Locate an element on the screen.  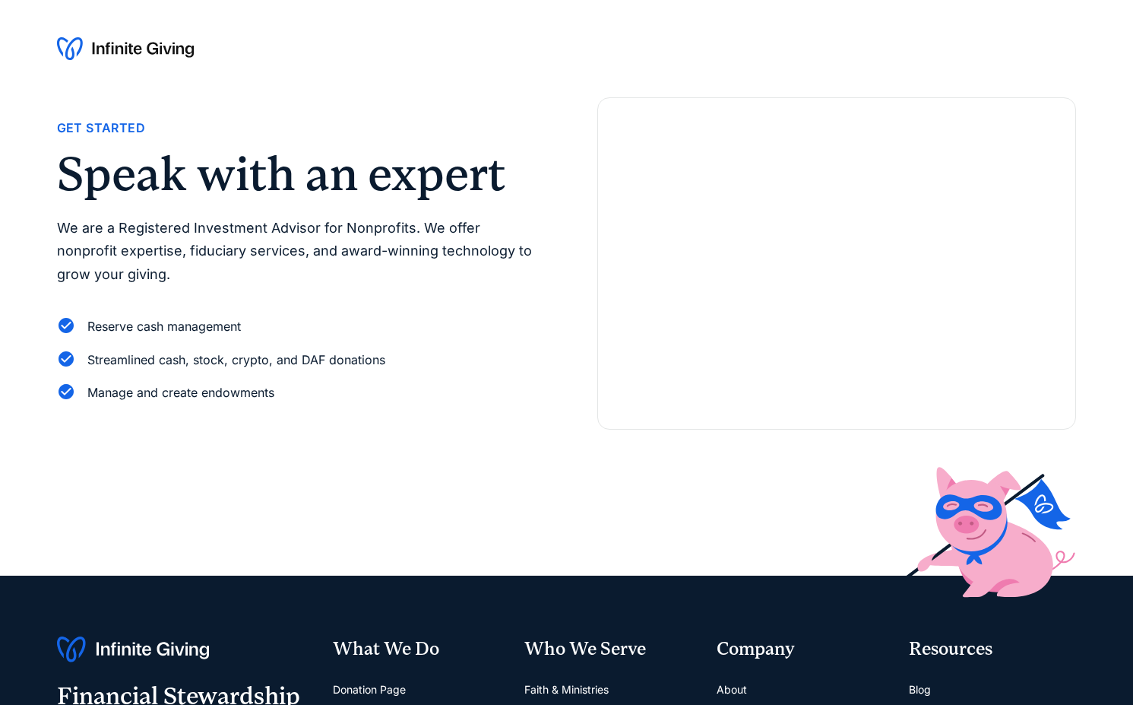
a: Faith & Ministries is located at coordinates (566, 689).